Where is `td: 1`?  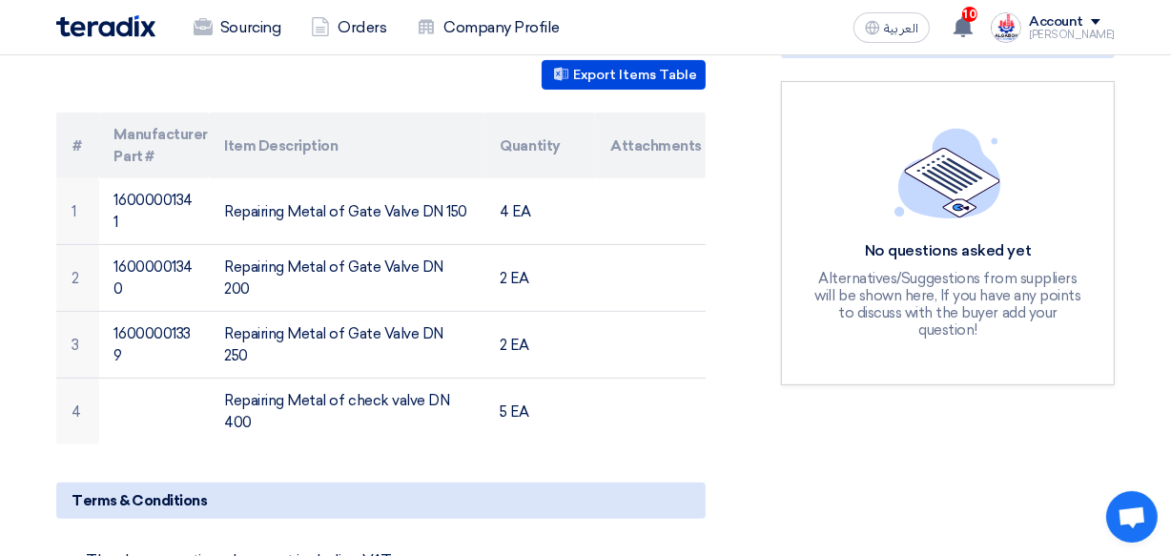
td: 1 is located at coordinates (77, 212).